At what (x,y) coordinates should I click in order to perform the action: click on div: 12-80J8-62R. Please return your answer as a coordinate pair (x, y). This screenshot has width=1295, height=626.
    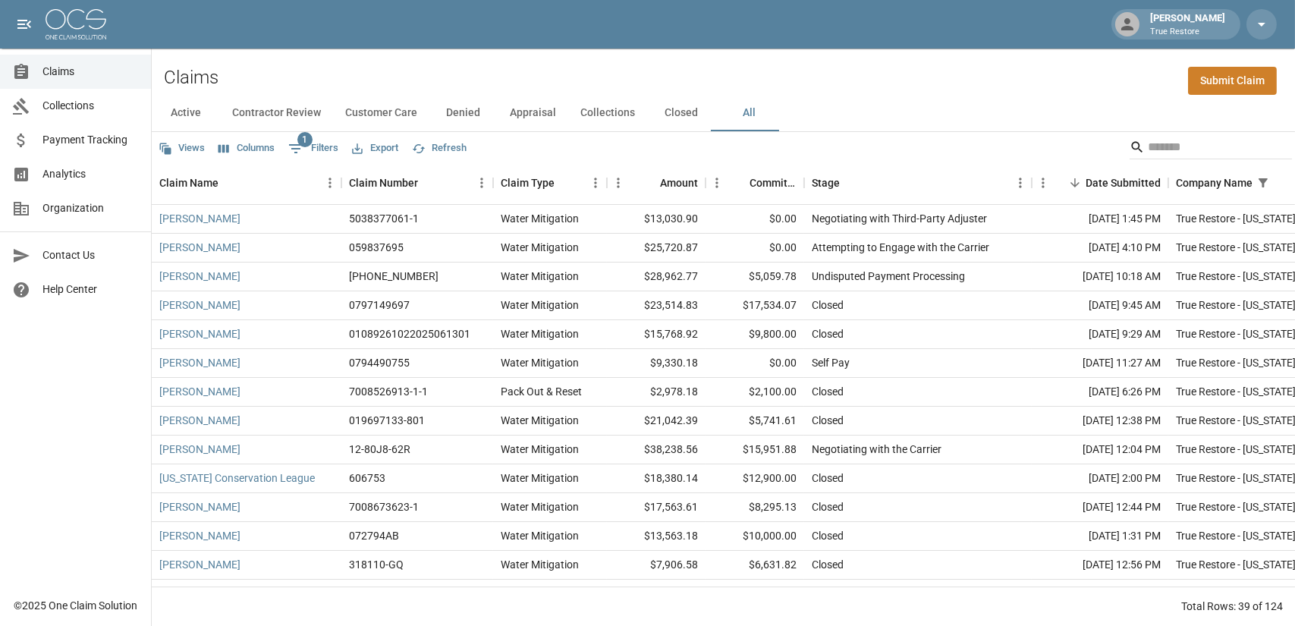
    Looking at the image, I should click on (379, 449).